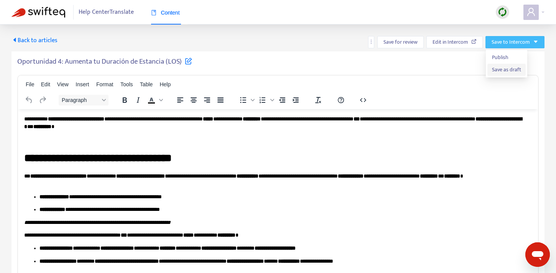  I want to click on span: Back to articles, so click(35, 40).